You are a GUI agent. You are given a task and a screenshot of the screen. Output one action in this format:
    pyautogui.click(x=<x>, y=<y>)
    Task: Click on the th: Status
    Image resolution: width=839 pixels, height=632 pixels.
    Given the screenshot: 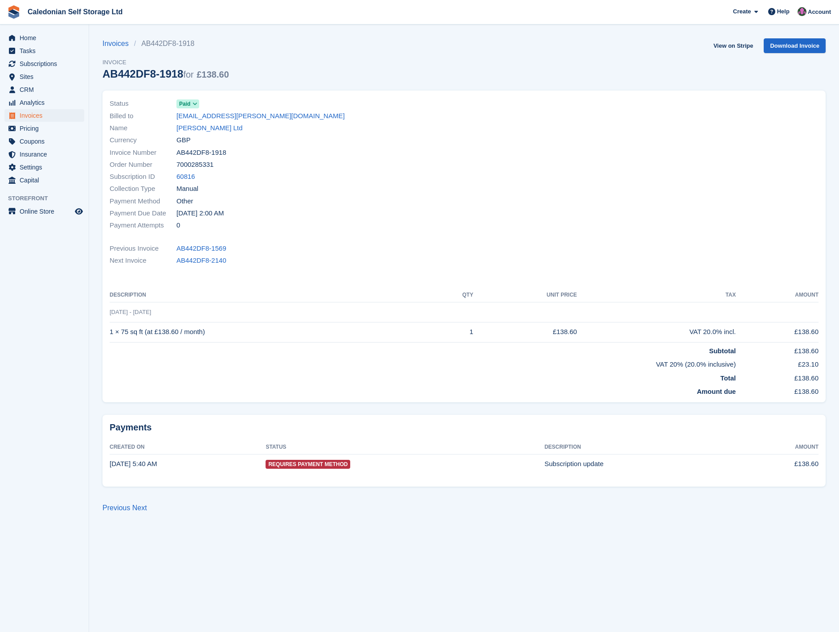 What is the action you would take?
    pyautogui.click(x=405, y=447)
    